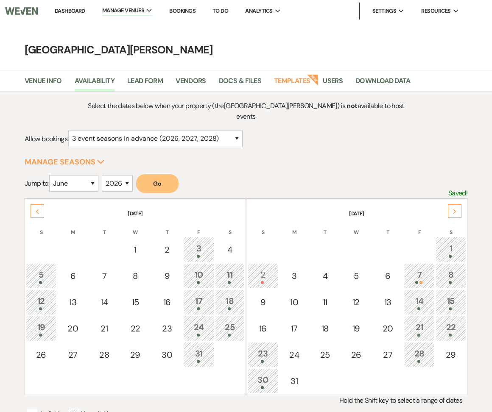  Describe the element at coordinates (37, 183) in the screenshot. I see `span: Jump to:` at that location.